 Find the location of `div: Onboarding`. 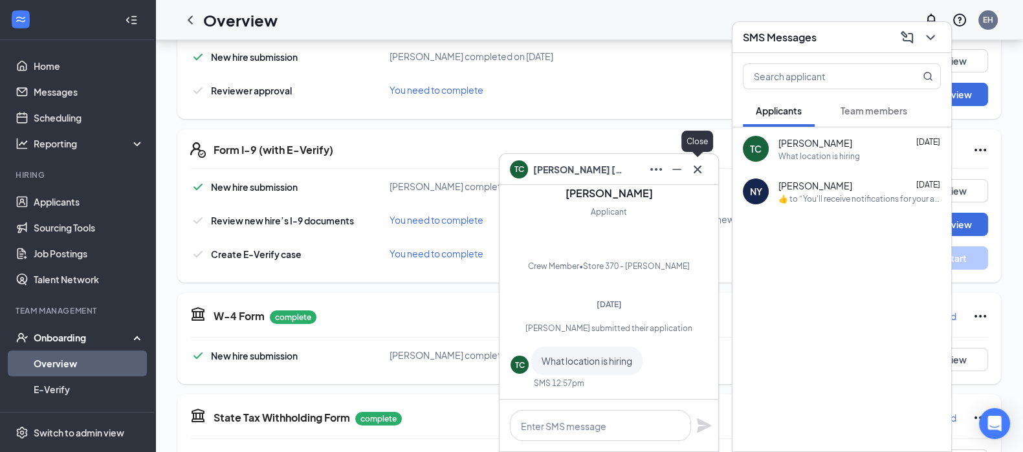

div: Onboarding is located at coordinates (83, 338).